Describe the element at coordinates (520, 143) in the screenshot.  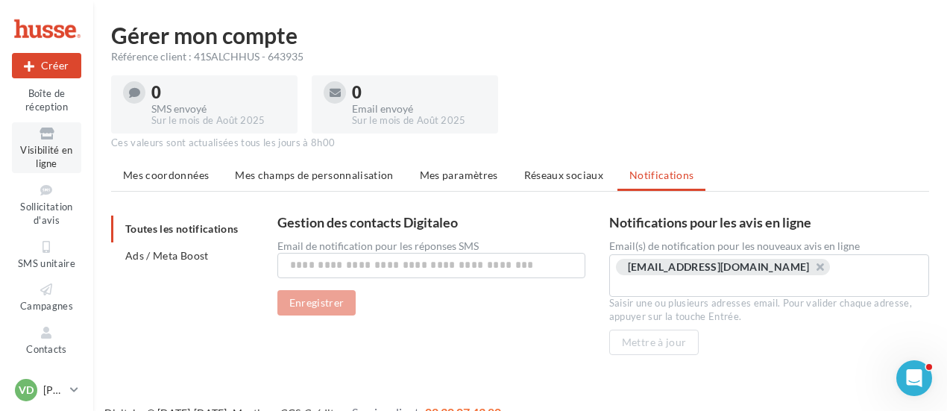
I see `div: Ces valeurs sont actualisées tous les jours à 8h00` at that location.